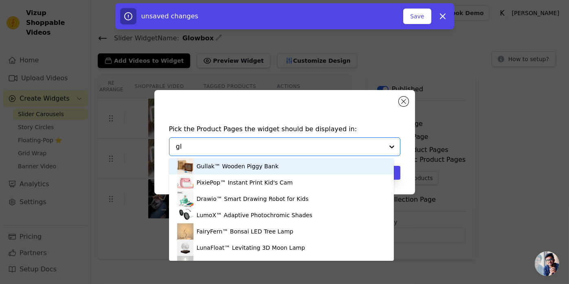  I want to click on div: Drawio™ Smart Drawing Robot for Kids, so click(252, 199).